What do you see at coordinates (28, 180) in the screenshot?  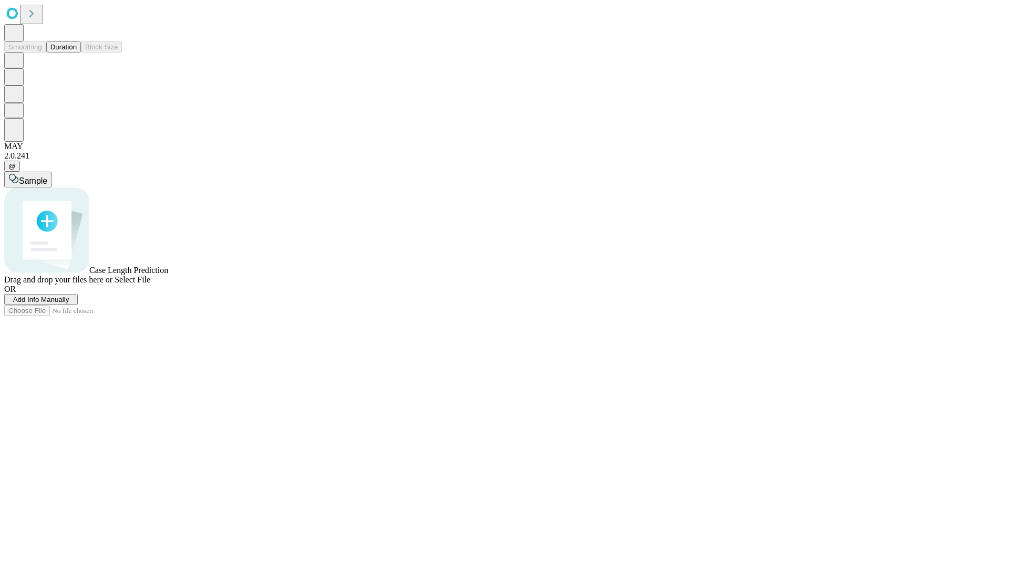 I see `button: Sample` at bounding box center [28, 180].